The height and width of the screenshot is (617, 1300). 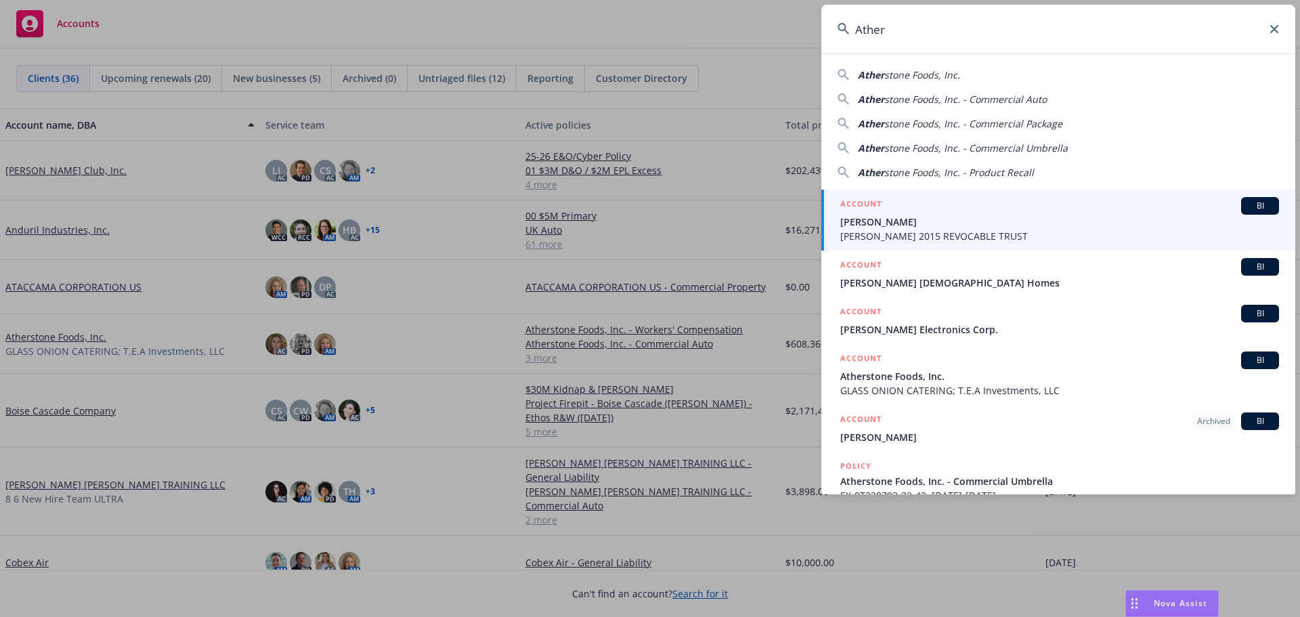 What do you see at coordinates (976, 148) in the screenshot?
I see `span: stone Foods, Inc. - Commercial Umbrella` at bounding box center [976, 148].